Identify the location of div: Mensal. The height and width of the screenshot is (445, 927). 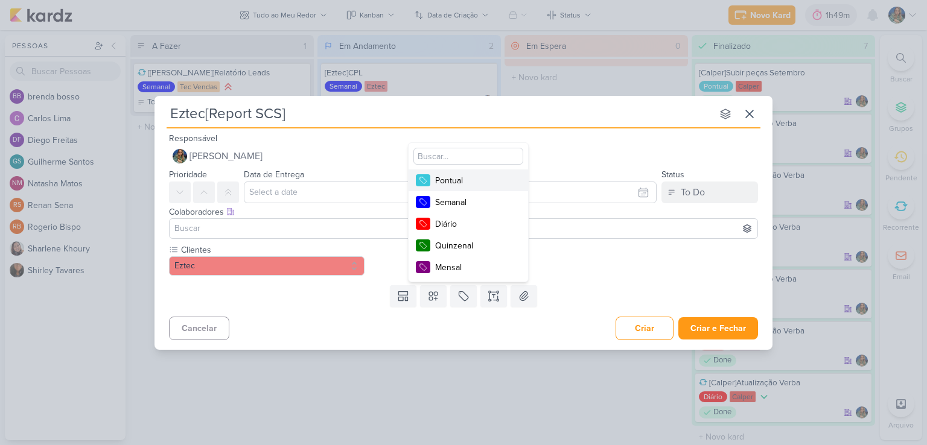
(474, 267).